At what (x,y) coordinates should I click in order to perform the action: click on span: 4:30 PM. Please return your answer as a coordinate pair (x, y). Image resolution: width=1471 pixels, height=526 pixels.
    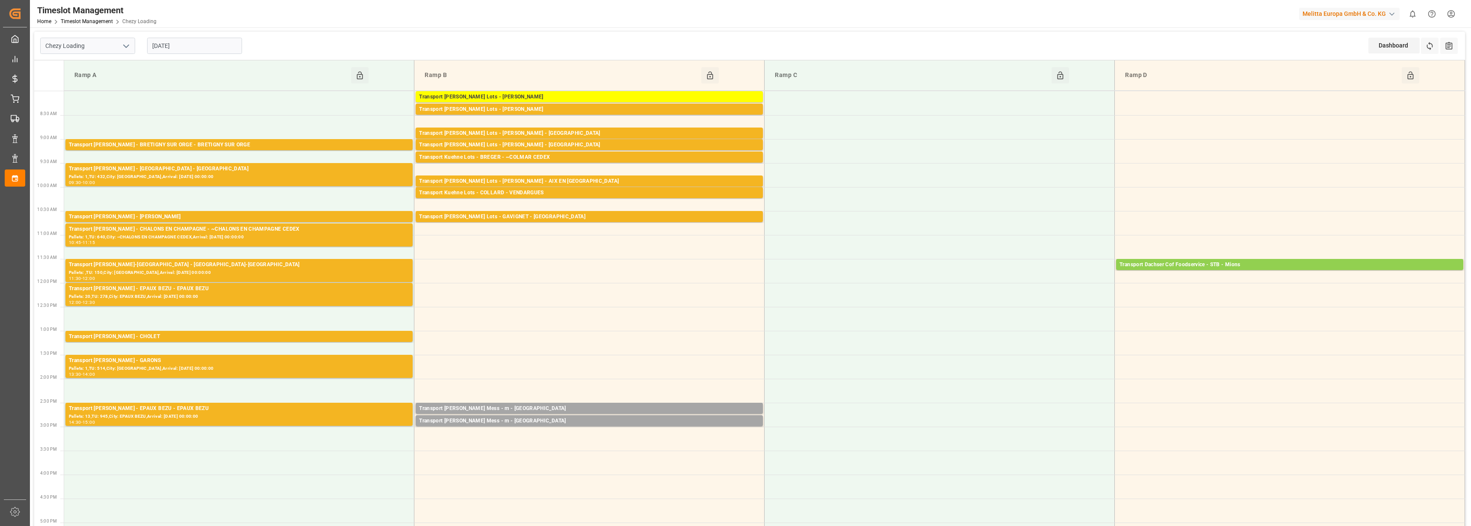
    Looking at the image, I should click on (48, 497).